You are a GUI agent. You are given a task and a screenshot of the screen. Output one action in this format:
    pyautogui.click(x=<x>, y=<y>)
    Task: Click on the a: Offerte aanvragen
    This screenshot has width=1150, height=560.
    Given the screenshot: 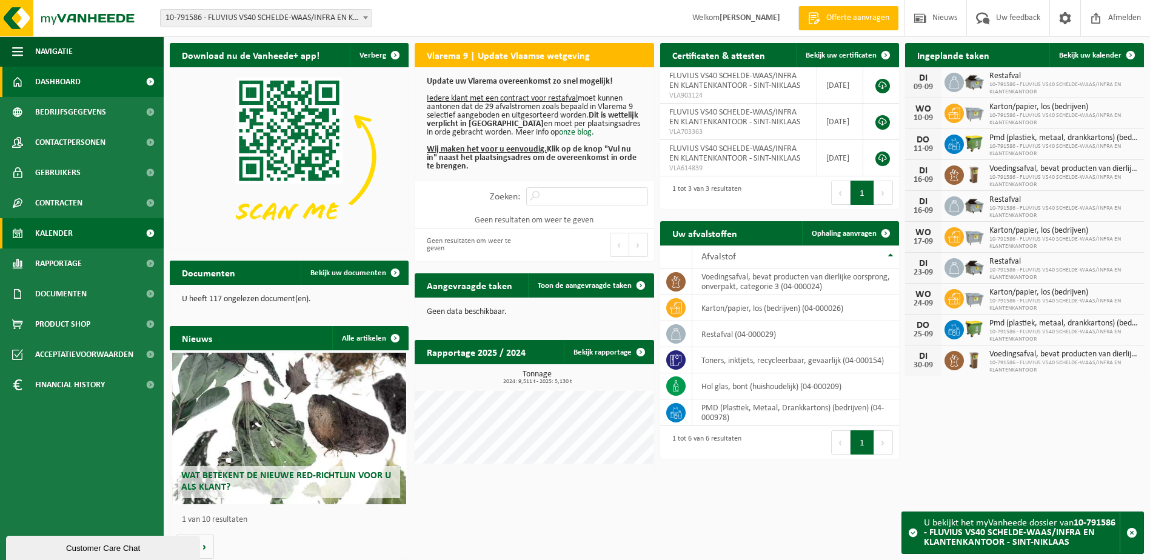 What is the action you would take?
    pyautogui.click(x=848, y=18)
    